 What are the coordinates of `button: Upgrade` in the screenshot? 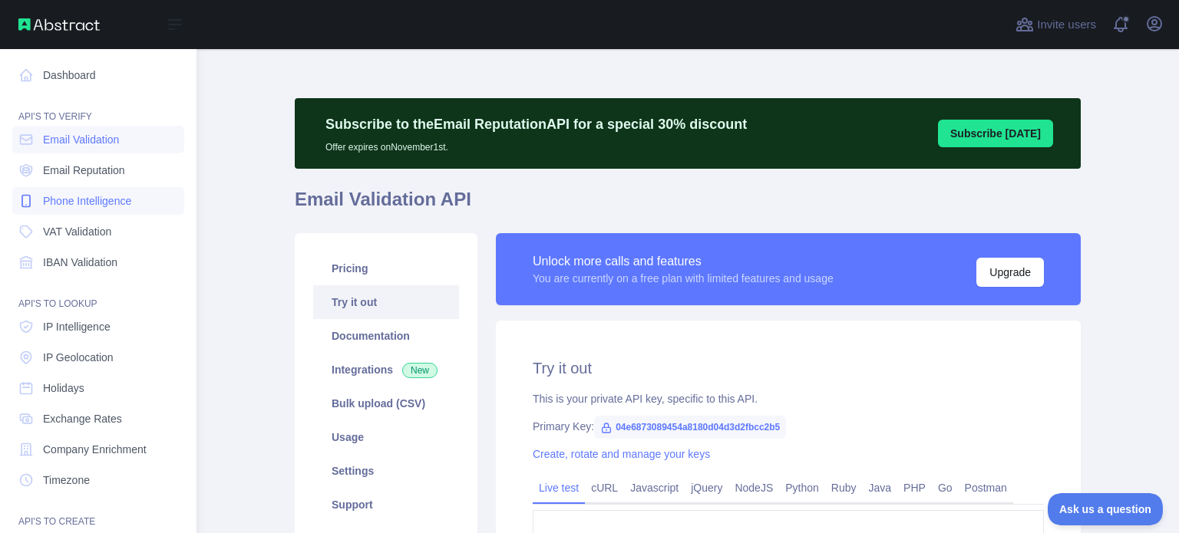 It's located at (1010, 272).